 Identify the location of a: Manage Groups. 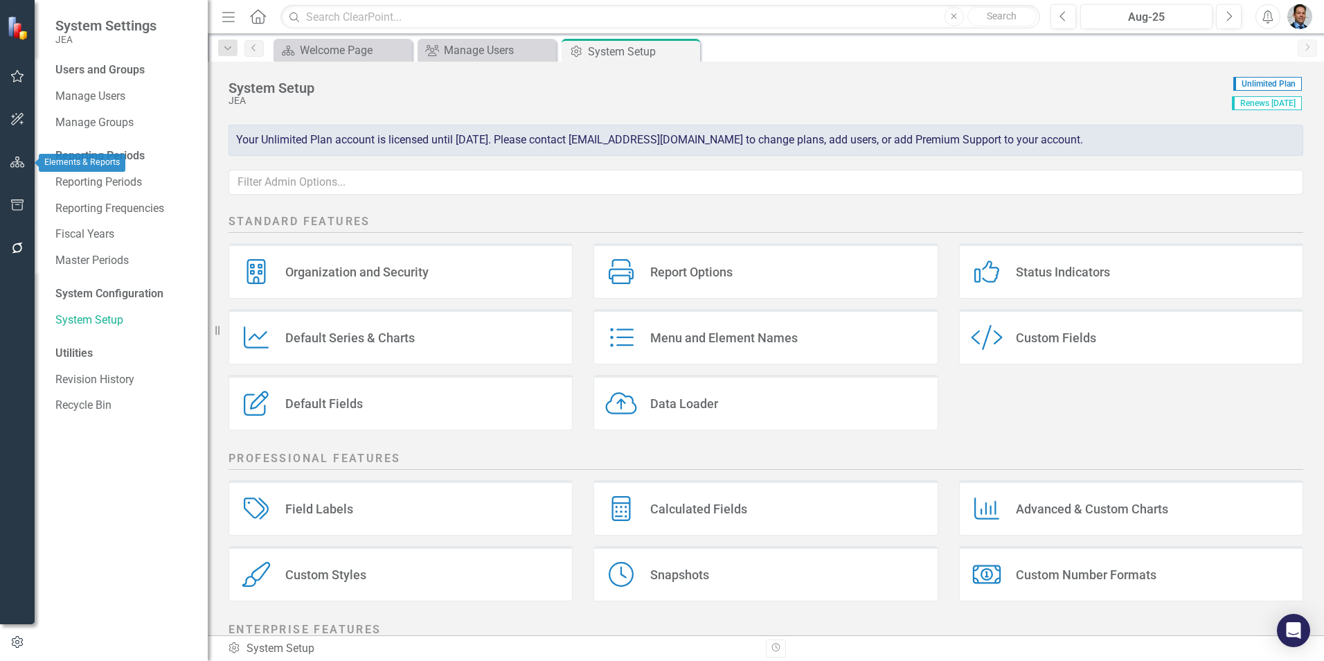
(125, 123).